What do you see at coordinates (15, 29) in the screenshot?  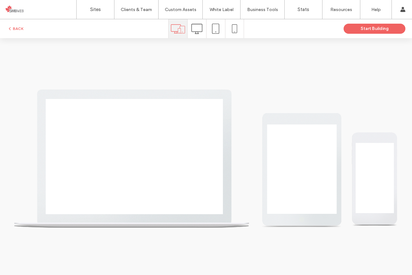 I see `button: BACK` at bounding box center [15, 29].